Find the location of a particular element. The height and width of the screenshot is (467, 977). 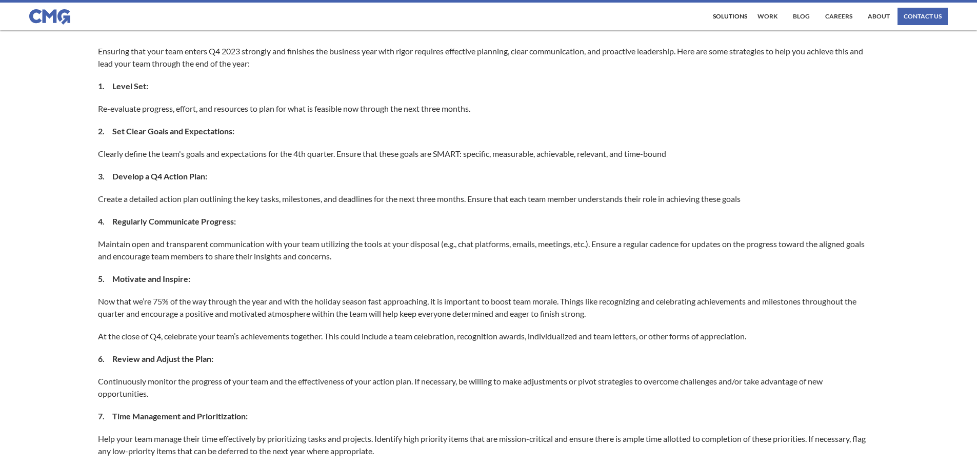

strong: 1. Level Set: is located at coordinates (123, 86).